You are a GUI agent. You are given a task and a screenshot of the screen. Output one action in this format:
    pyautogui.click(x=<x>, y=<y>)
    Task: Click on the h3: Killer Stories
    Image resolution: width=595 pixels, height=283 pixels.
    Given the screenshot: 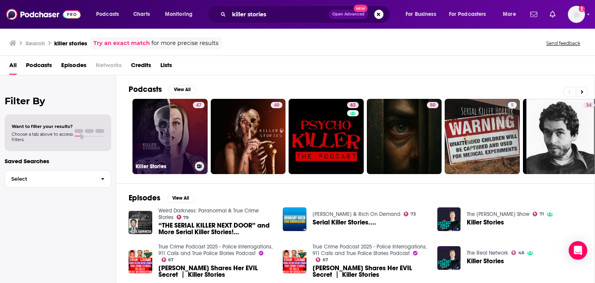 What is the action you would take?
    pyautogui.click(x=164, y=166)
    